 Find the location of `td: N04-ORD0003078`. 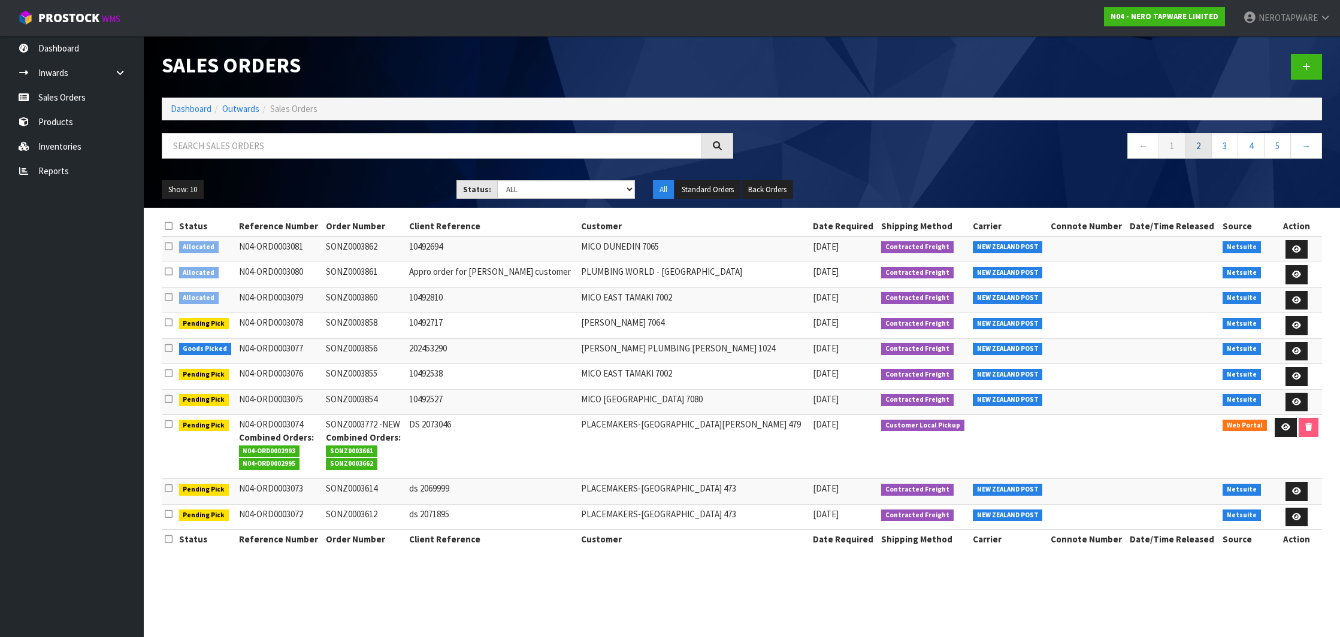

td: N04-ORD0003078 is located at coordinates (280, 326).